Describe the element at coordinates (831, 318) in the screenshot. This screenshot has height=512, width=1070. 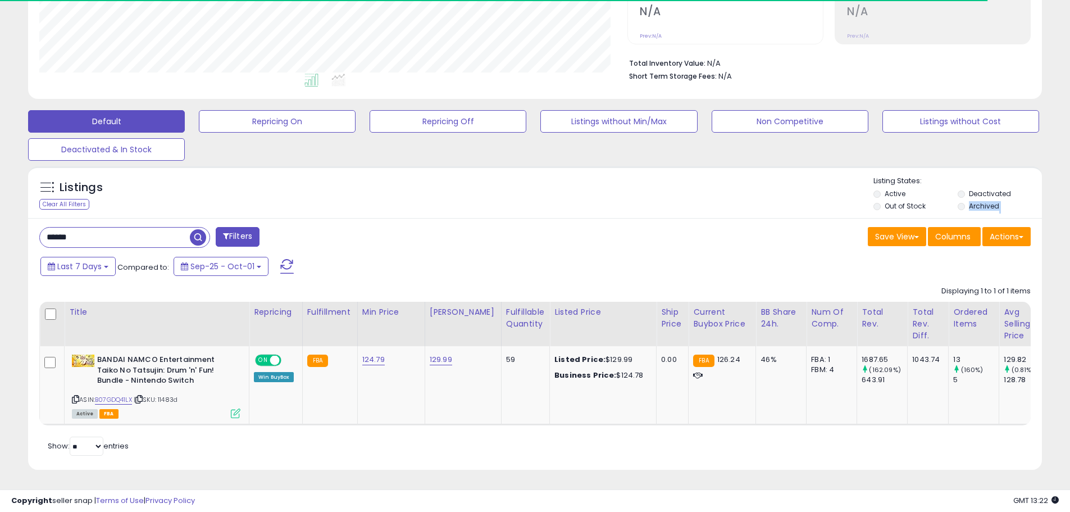
I see `div: Num of Comp.` at that location.